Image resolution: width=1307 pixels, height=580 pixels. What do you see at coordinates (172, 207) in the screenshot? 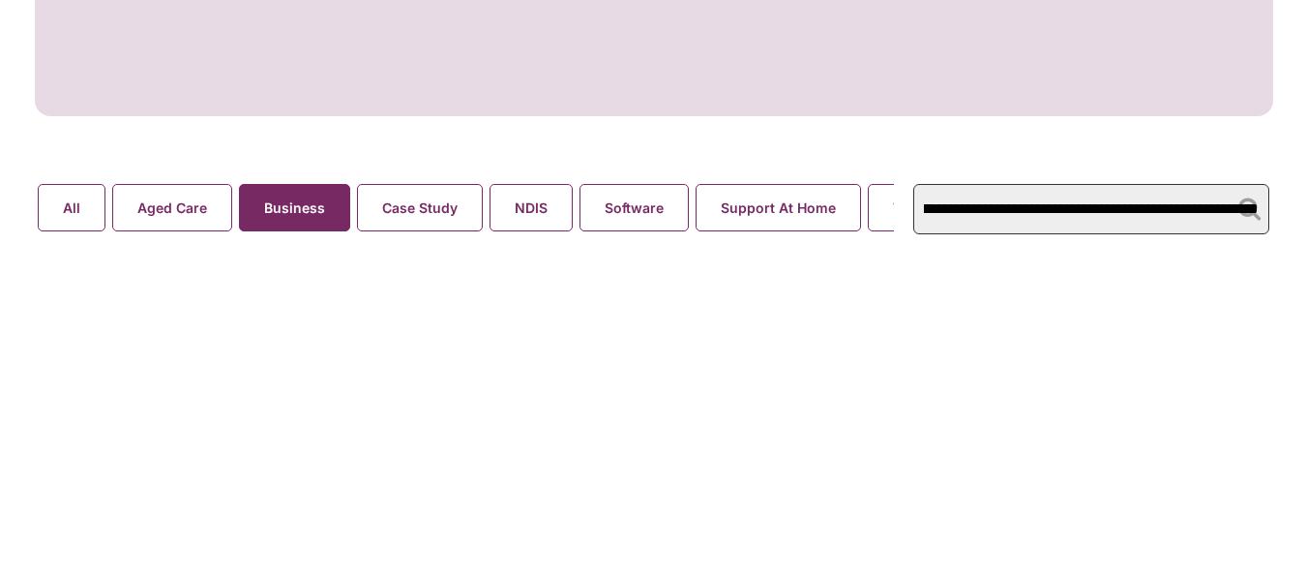
I see `button: Aged Care` at bounding box center [172, 207].